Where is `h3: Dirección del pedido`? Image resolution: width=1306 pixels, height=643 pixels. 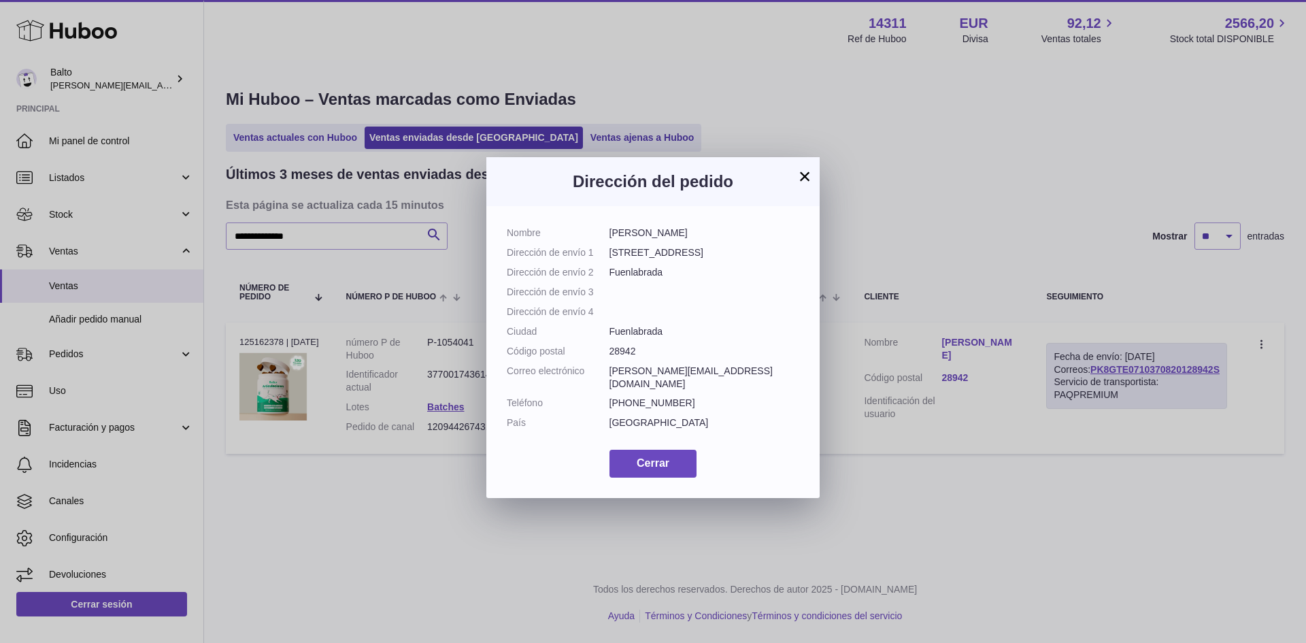 h3: Dirección del pedido is located at coordinates (653, 182).